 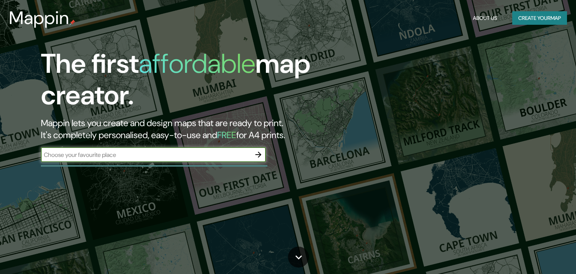 I want to click on h1: The first map creator., so click(x=185, y=82).